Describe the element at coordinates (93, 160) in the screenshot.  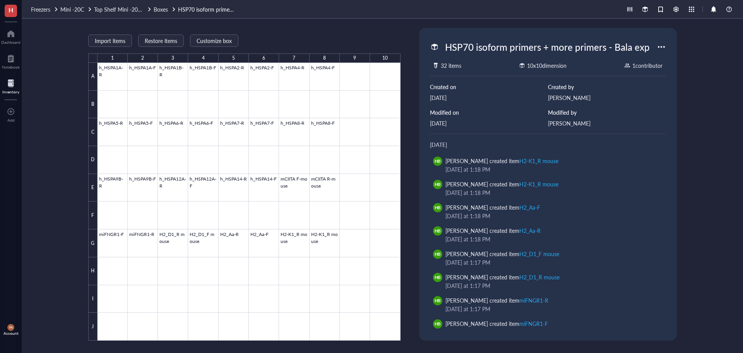
I see `div: D` at that location.